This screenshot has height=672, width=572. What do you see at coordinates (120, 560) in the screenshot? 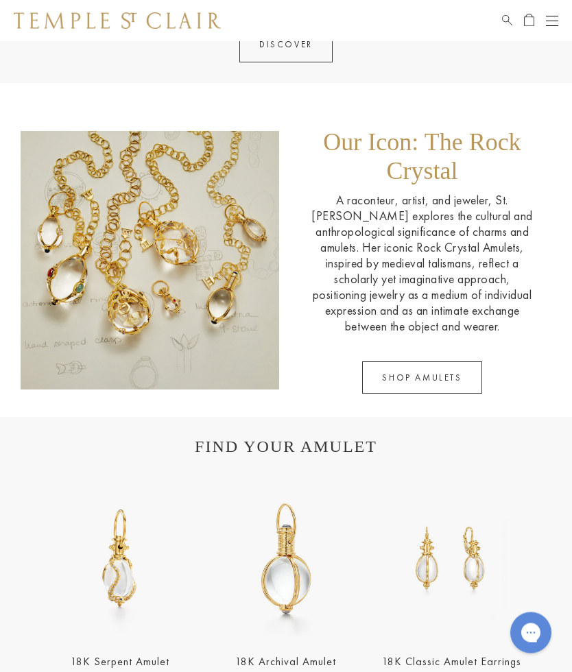
I see `a: P51836-E18SRPPVP51836-E11SERPPV` at bounding box center [120, 560].